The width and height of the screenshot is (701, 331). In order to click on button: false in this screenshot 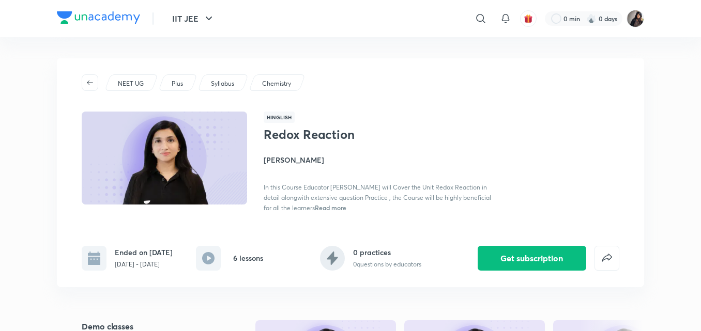, I will do `click(607, 258)`.